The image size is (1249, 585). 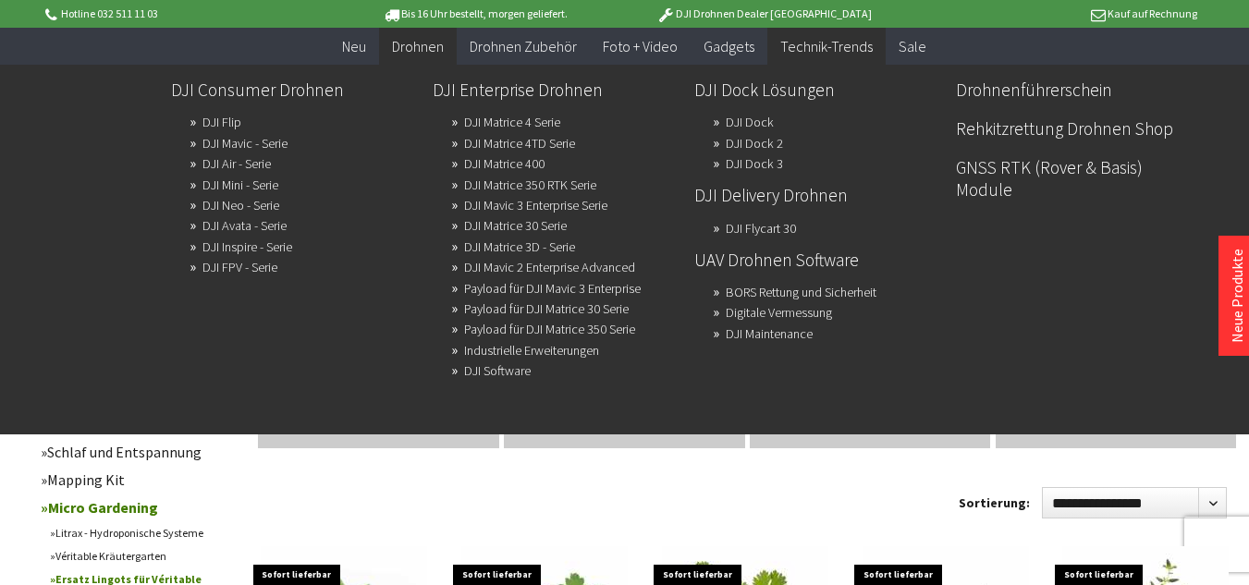 What do you see at coordinates (512, 122) in the screenshot?
I see `a: DJI Matrice 4 Serie` at bounding box center [512, 122].